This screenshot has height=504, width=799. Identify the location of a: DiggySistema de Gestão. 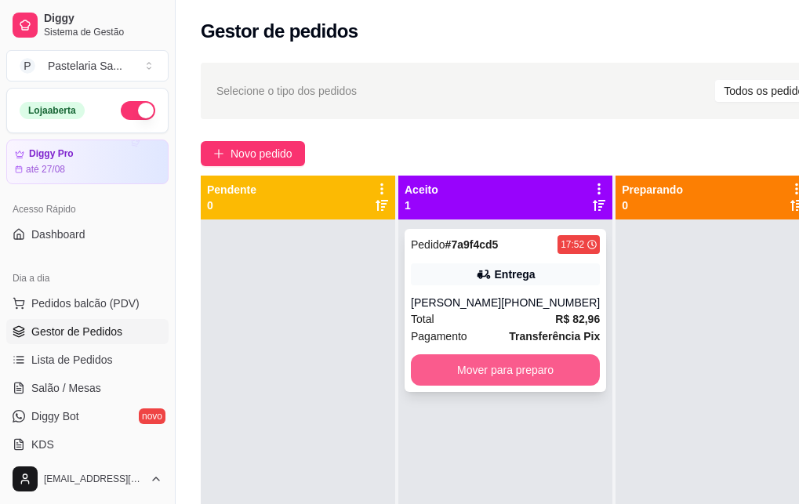
(87, 25).